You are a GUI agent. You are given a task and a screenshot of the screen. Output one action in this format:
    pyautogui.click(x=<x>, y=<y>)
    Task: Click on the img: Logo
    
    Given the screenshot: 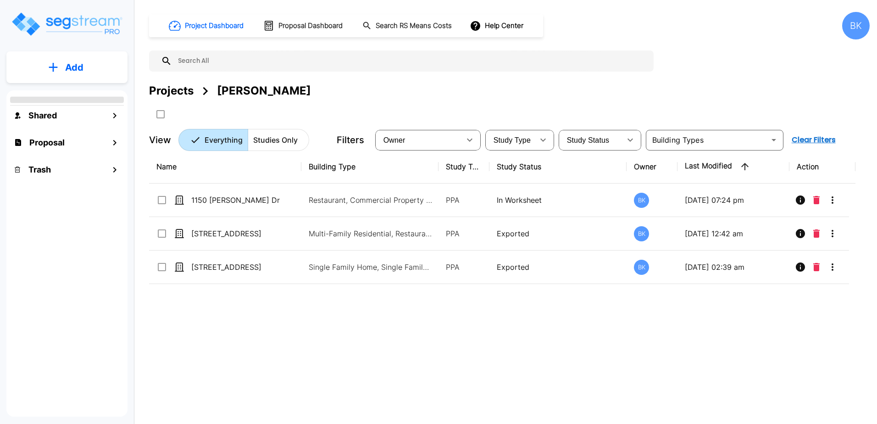 What is the action you would take?
    pyautogui.click(x=67, y=24)
    